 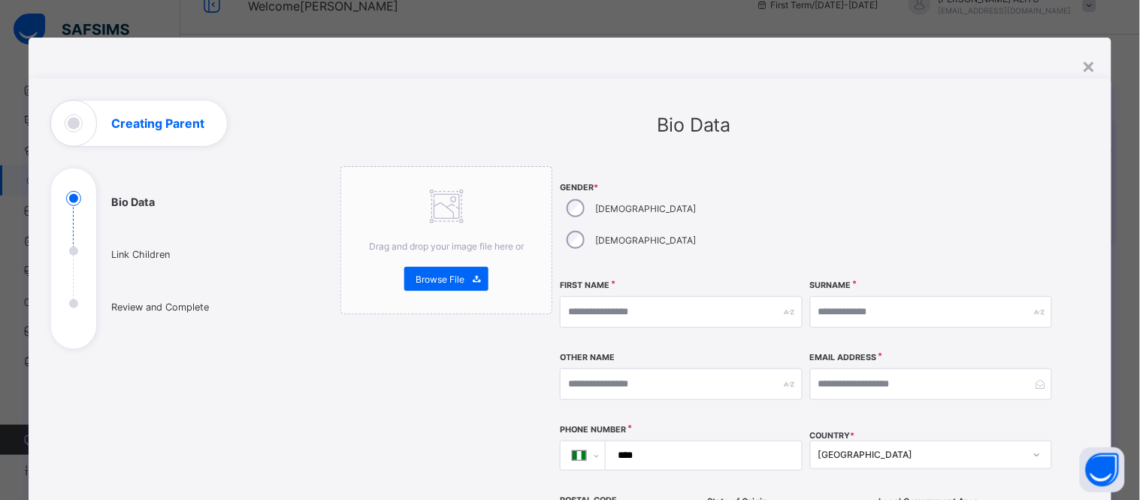 I want to click on span: Bio Data, so click(x=694, y=125).